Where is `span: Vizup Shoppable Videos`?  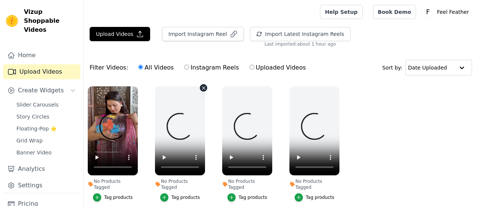
span: Vizup Shoppable Videos is located at coordinates (50, 21).